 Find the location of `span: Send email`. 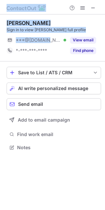

span: Send email is located at coordinates (31, 104).